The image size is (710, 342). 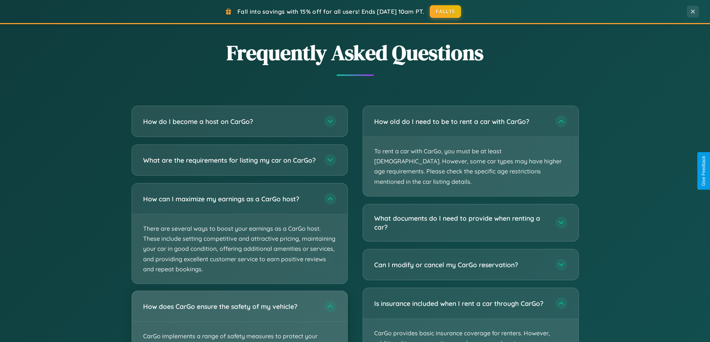 What do you see at coordinates (703, 171) in the screenshot?
I see `div: Give Feedback` at bounding box center [703, 171].